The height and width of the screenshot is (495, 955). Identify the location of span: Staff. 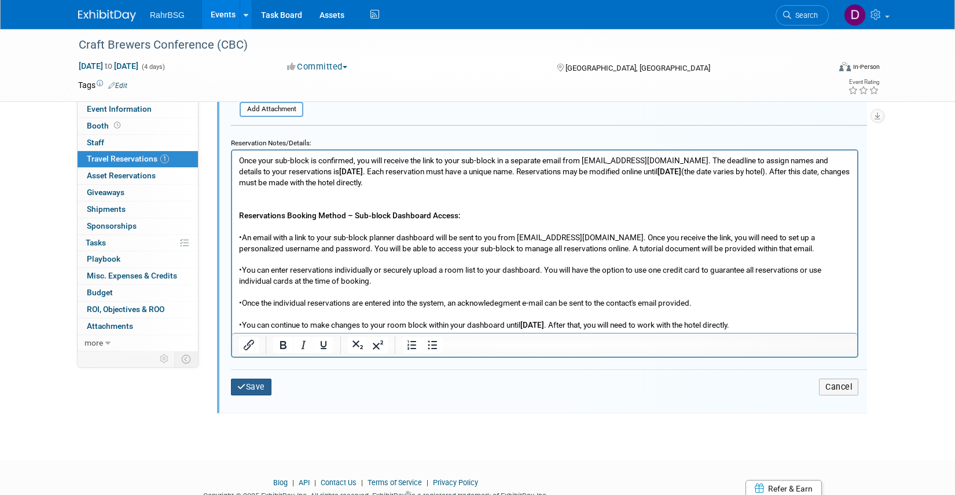
(95, 142).